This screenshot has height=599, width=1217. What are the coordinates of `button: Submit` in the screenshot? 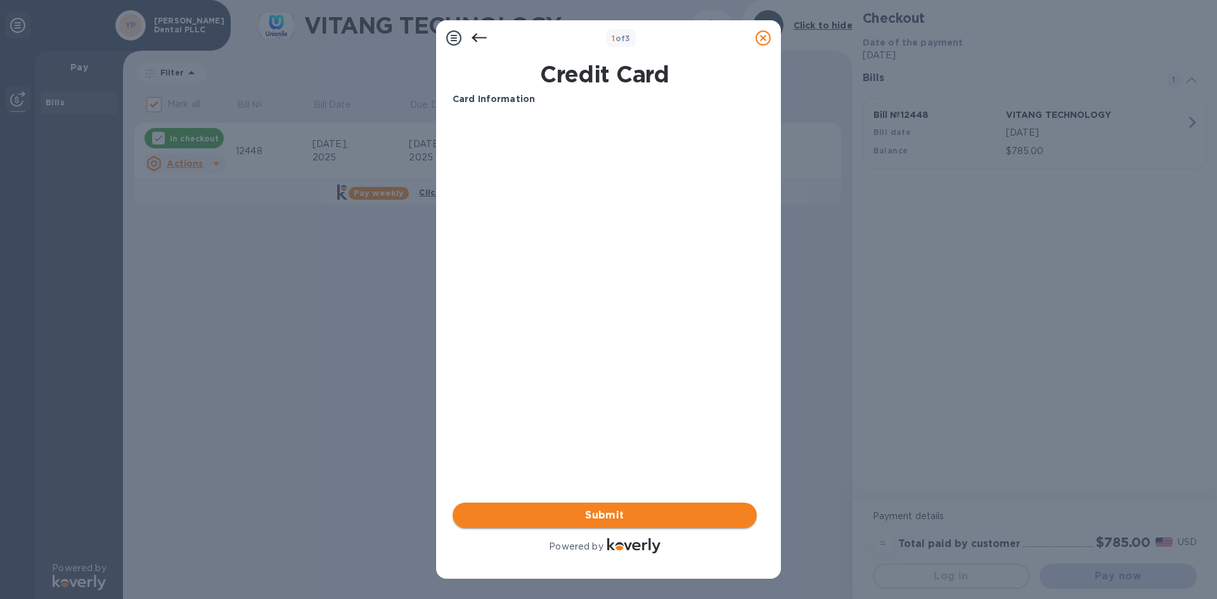 It's located at (604, 515).